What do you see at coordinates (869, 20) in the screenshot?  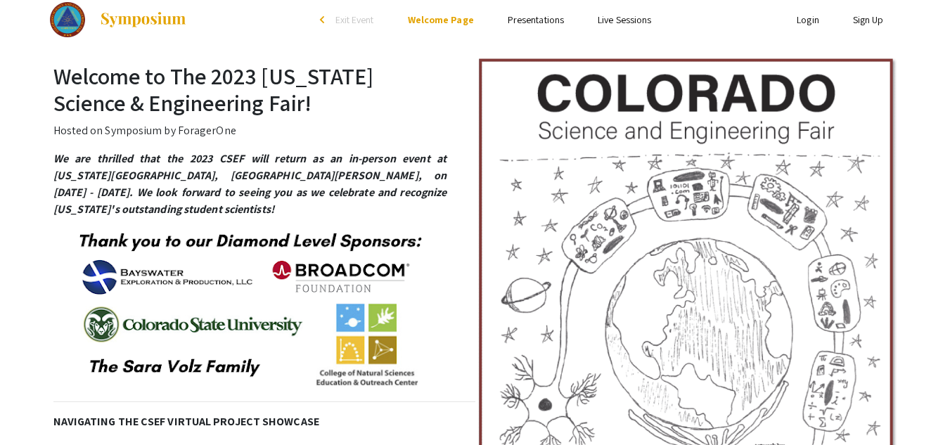 I see `a: Sign Up` at bounding box center [869, 20].